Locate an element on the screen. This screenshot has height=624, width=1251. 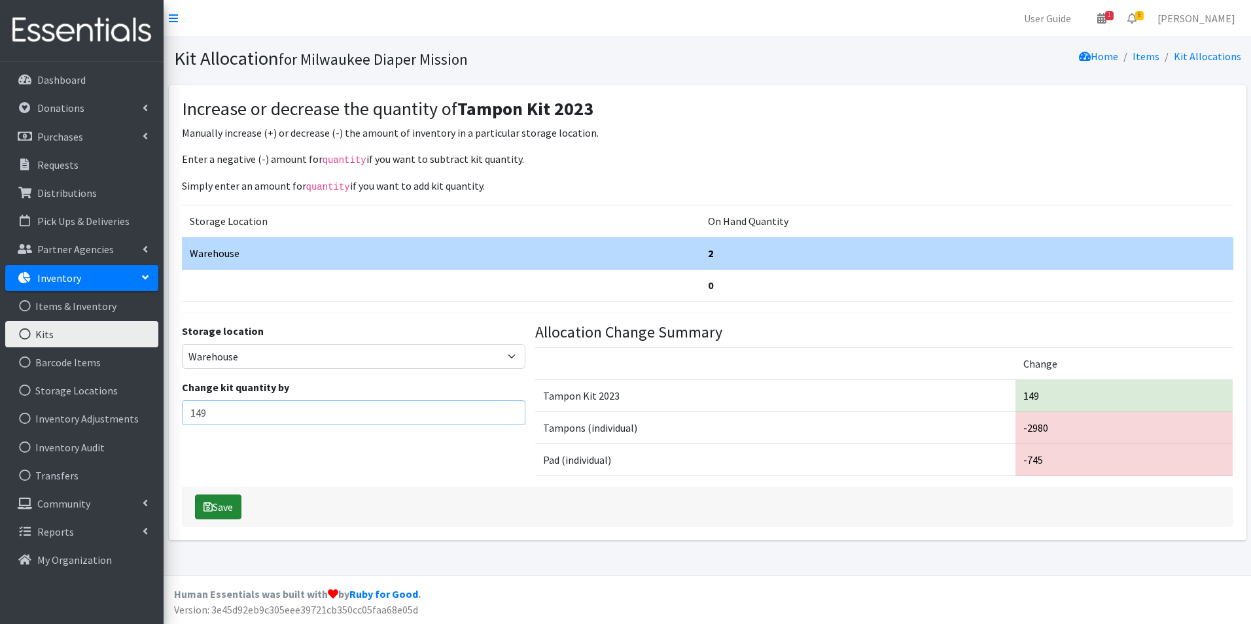
a: 8 is located at coordinates (1132, 18).